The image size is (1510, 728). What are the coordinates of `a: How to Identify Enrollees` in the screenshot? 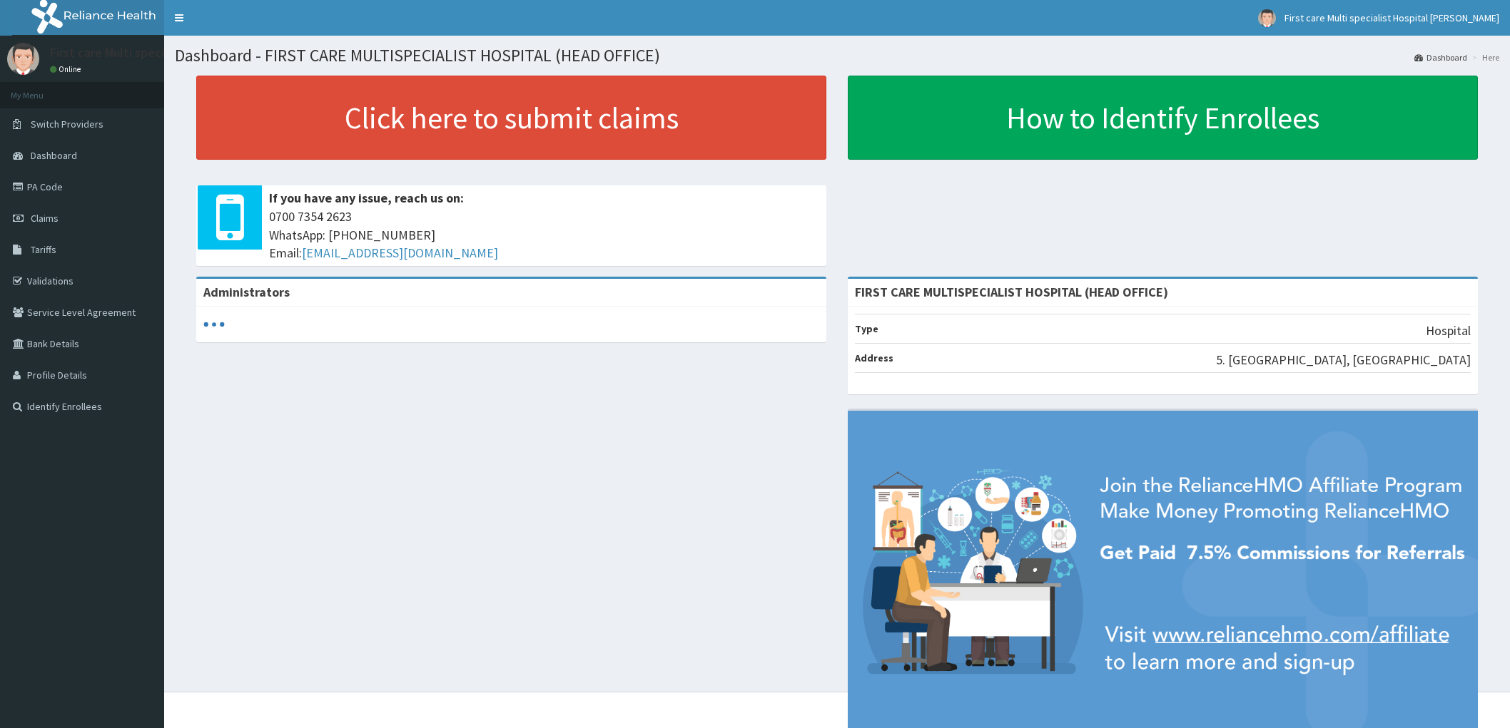 It's located at (1162, 118).